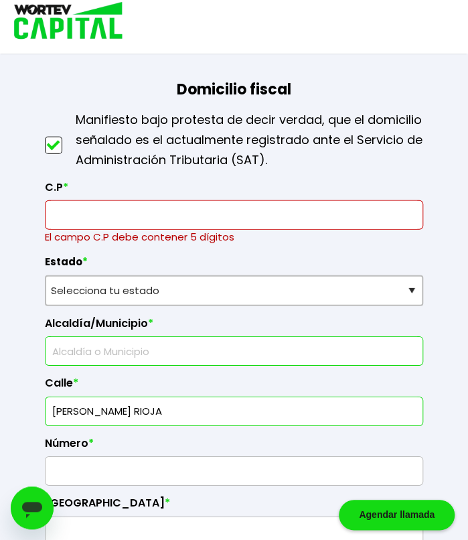  What do you see at coordinates (234, 78) in the screenshot?
I see `h1: Domicilio fiscal` at bounding box center [234, 78].